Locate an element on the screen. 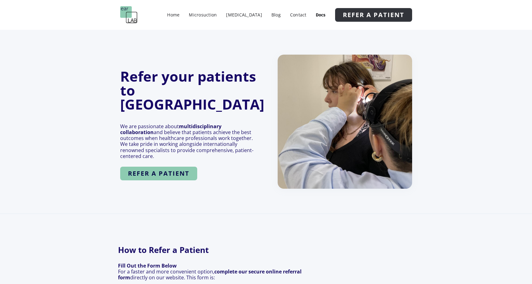 This screenshot has width=532, height=284. strong: multidisciplinary collaboration is located at coordinates (171, 129).